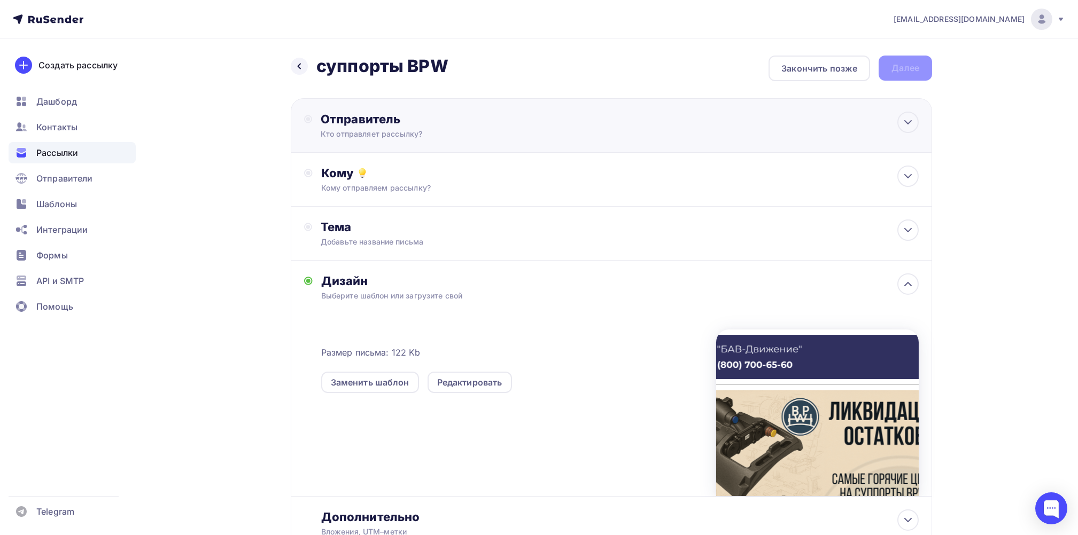 The width and height of the screenshot is (1078, 535). I want to click on div: Создать рассылку, so click(78, 65).